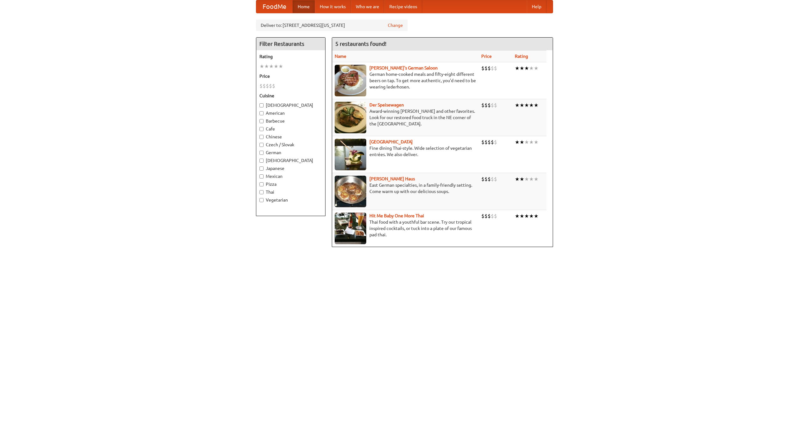  I want to click on a: How it works, so click(333, 7).